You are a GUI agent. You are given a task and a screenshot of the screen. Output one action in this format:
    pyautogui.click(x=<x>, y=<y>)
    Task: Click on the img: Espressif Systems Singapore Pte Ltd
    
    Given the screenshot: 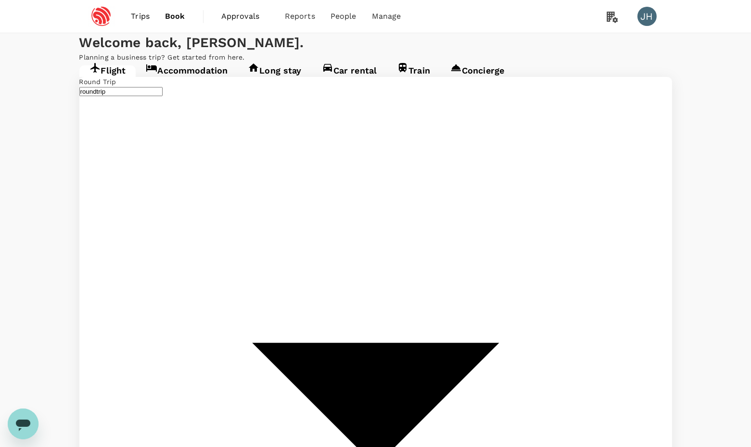 What is the action you would take?
    pyautogui.click(x=101, y=16)
    